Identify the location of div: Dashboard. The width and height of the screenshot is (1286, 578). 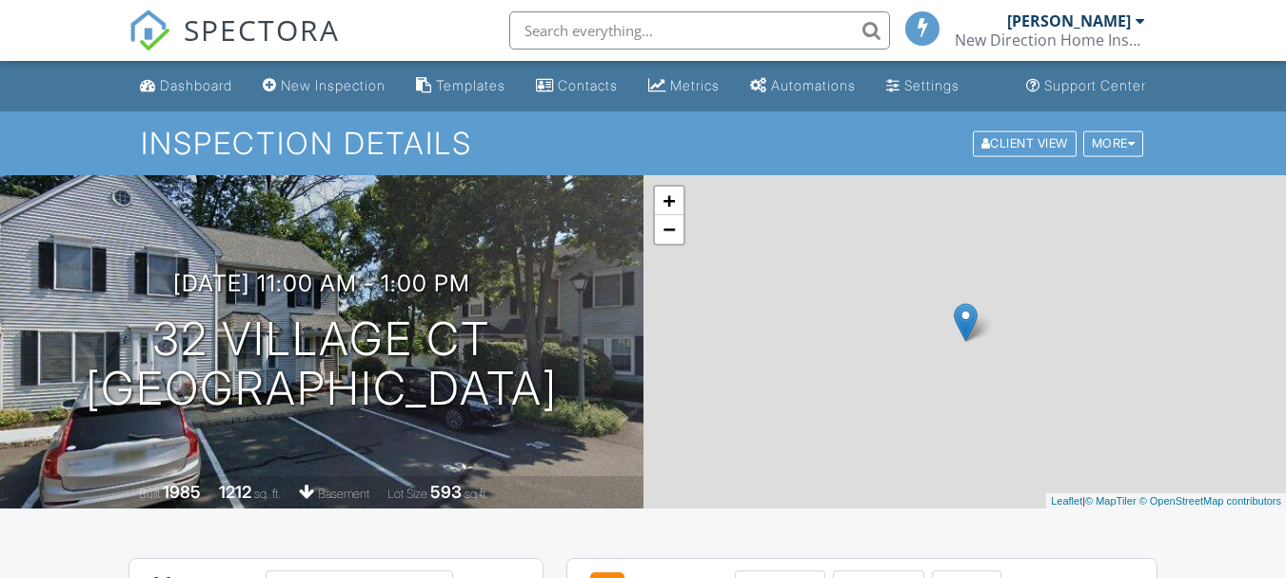
(196, 85).